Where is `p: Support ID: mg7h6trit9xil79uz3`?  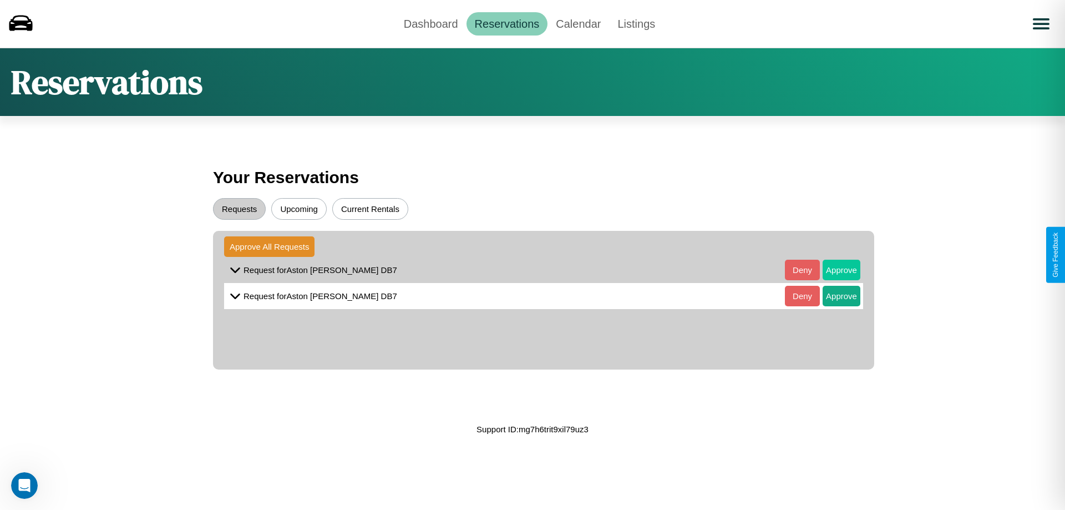 p: Support ID: mg7h6trit9xil79uz3 is located at coordinates (532, 429).